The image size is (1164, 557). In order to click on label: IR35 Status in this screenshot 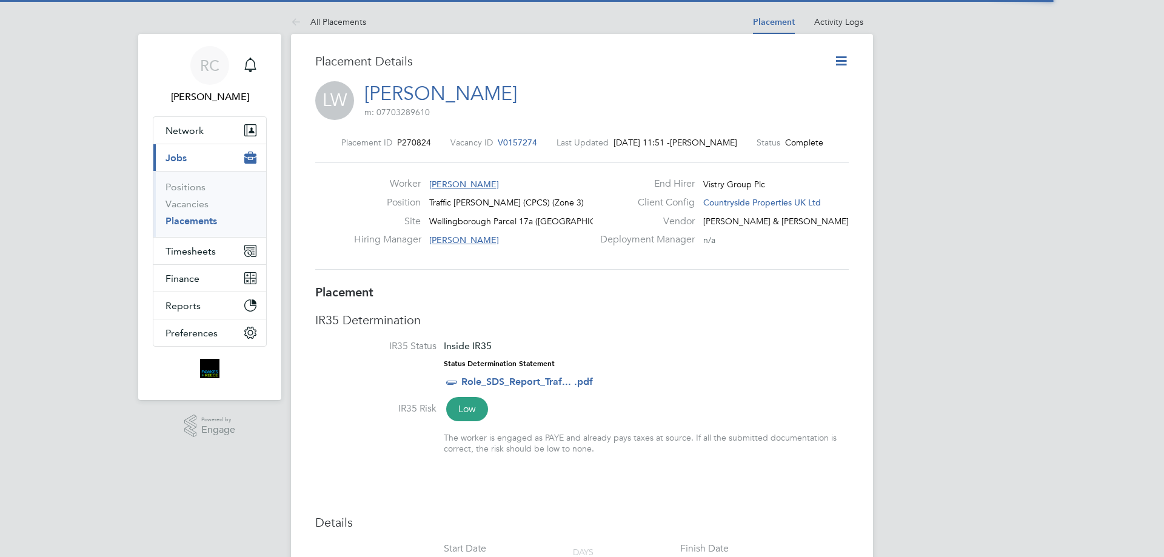, I will do `click(376, 346)`.